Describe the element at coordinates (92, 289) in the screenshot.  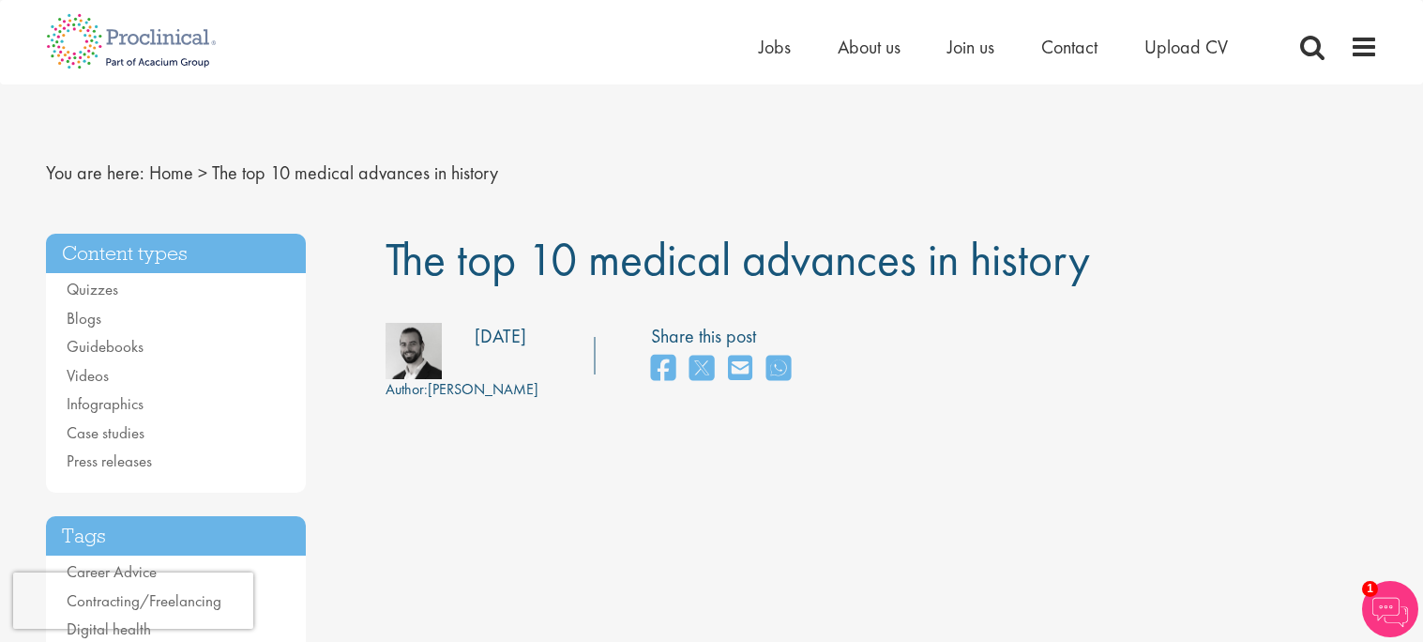
I see `a: Quizzes` at that location.